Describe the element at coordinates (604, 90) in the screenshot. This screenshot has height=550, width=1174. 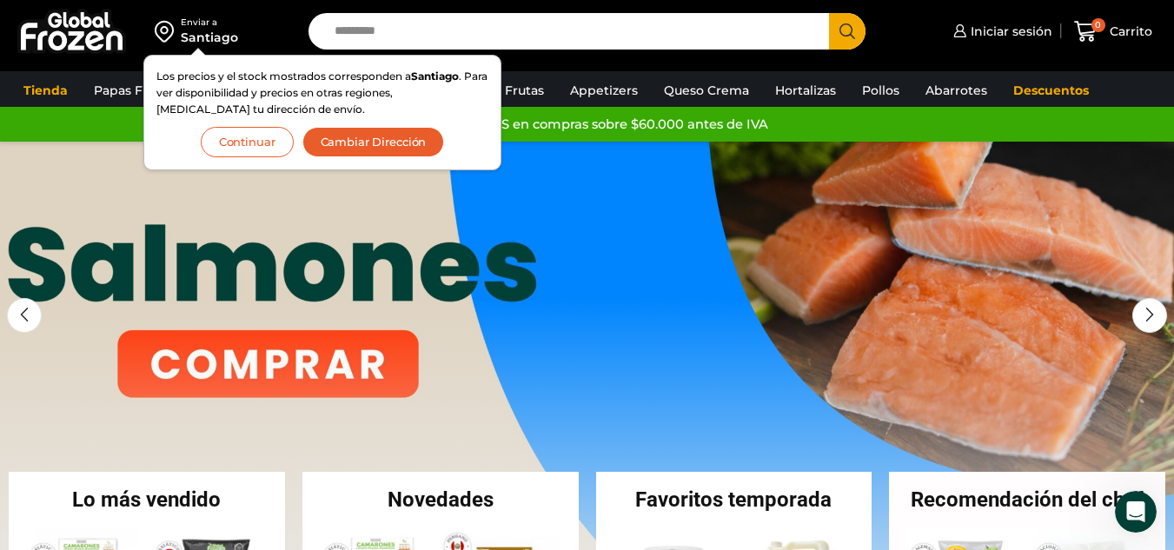
I see `a: Appetizers` at that location.